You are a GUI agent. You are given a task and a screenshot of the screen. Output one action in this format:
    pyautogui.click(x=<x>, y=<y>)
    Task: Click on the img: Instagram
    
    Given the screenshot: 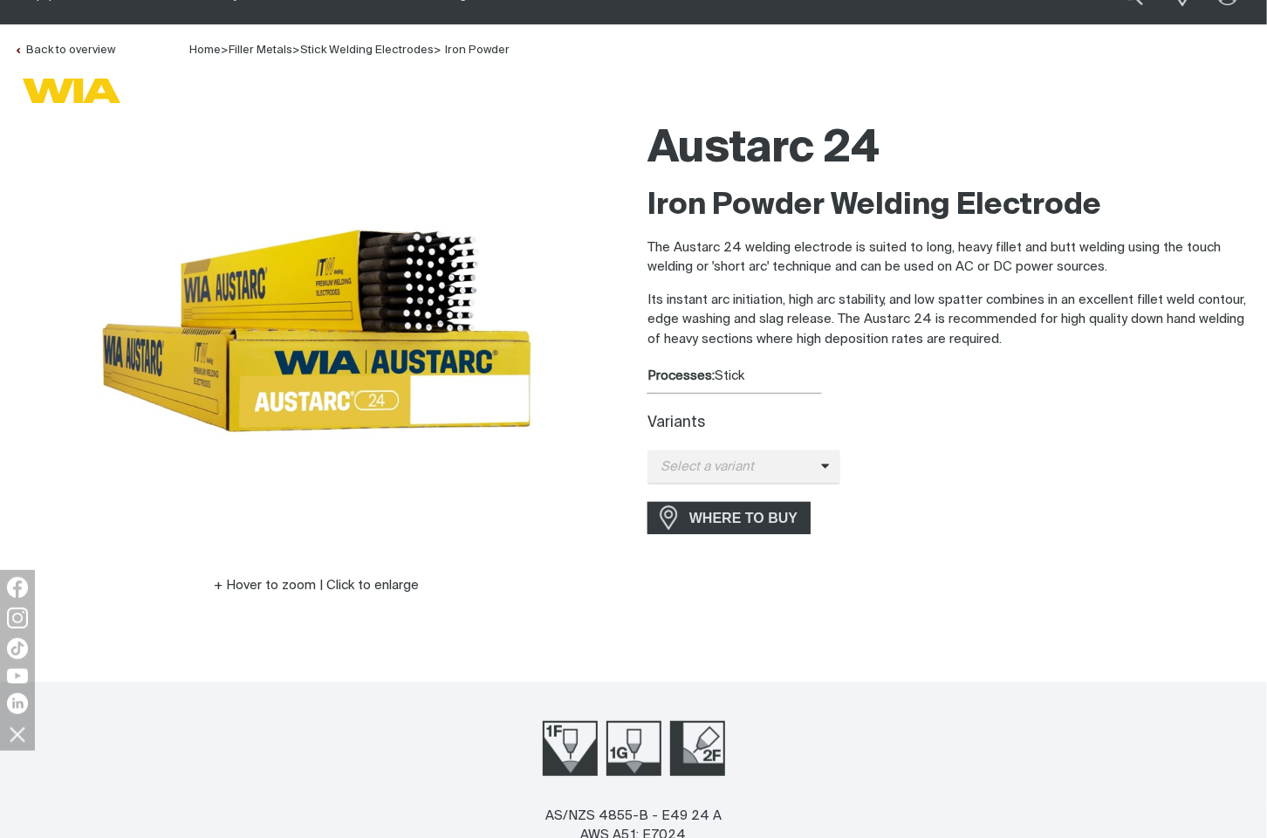 What is the action you would take?
    pyautogui.click(x=17, y=618)
    